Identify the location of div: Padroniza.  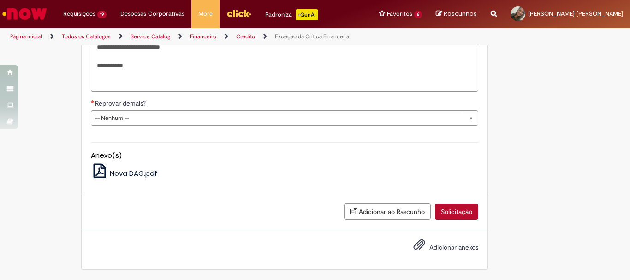
(291, 15).